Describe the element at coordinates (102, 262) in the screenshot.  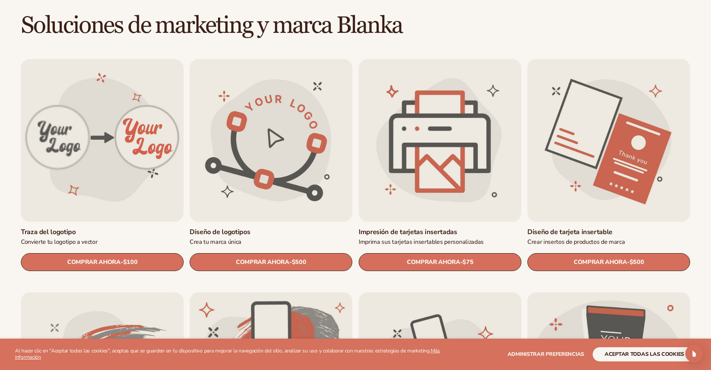
I see `a: COMPRAR AHORA- $100` at that location.